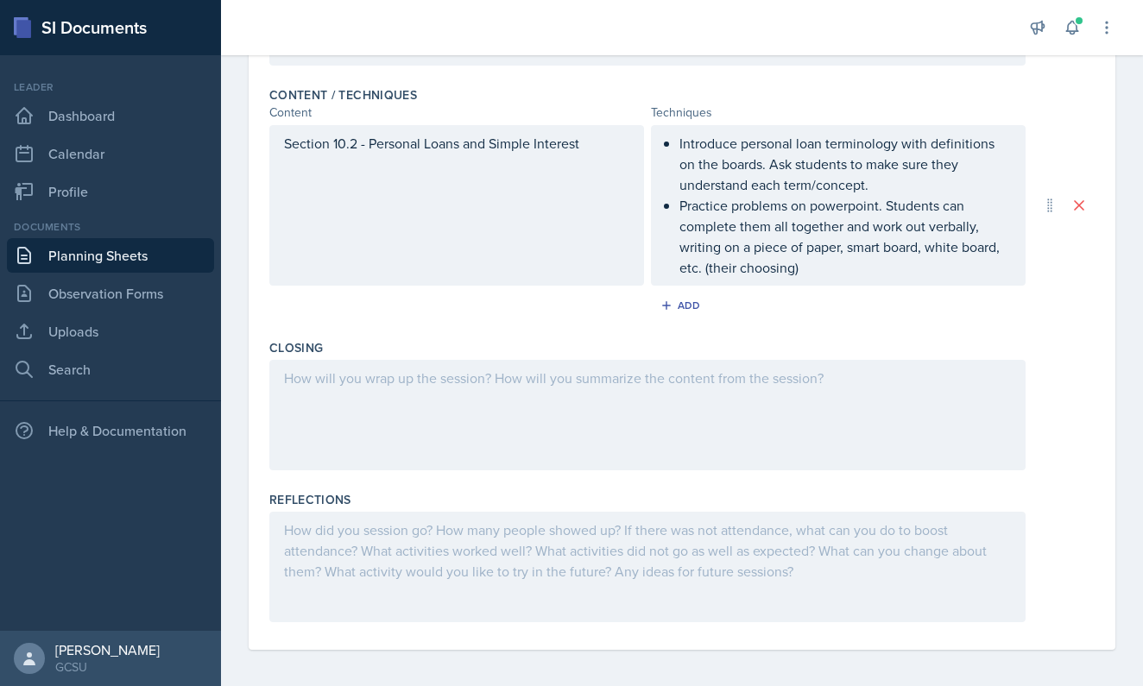  What do you see at coordinates (310, 500) in the screenshot?
I see `label: Reflections` at bounding box center [310, 500].